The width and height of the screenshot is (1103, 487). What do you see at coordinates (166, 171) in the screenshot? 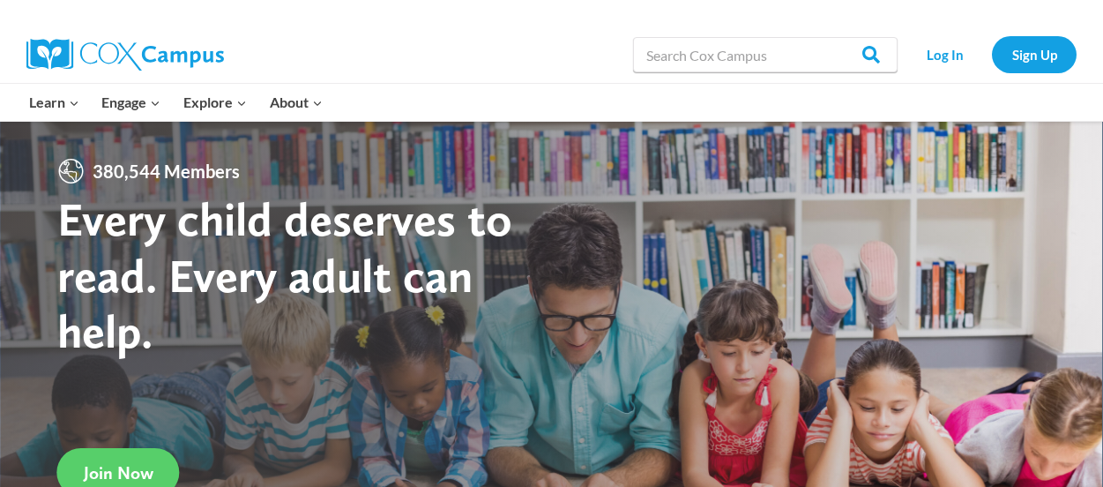
I see `span: 380,544 Members` at bounding box center [166, 171].